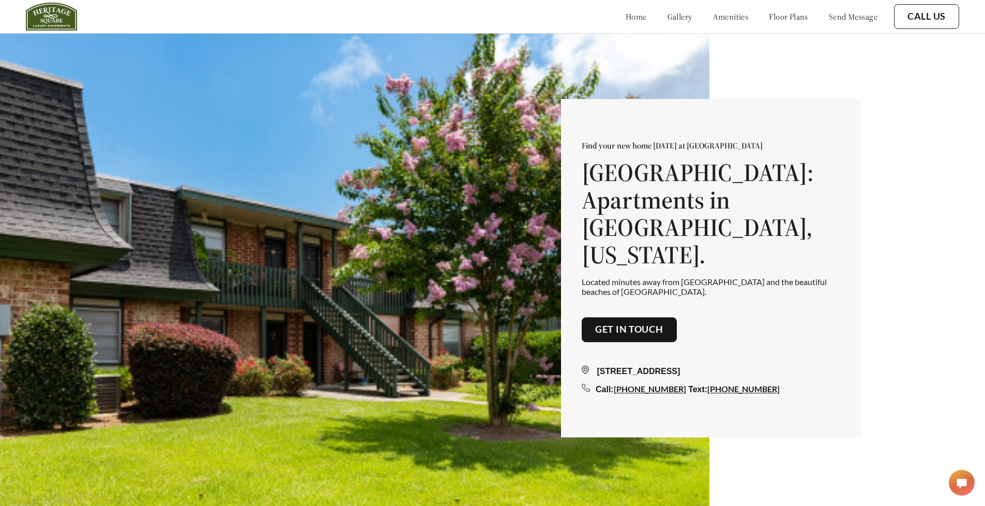 The image size is (985, 506). What do you see at coordinates (629, 329) in the screenshot?
I see `a: Get in touch` at bounding box center [629, 329].